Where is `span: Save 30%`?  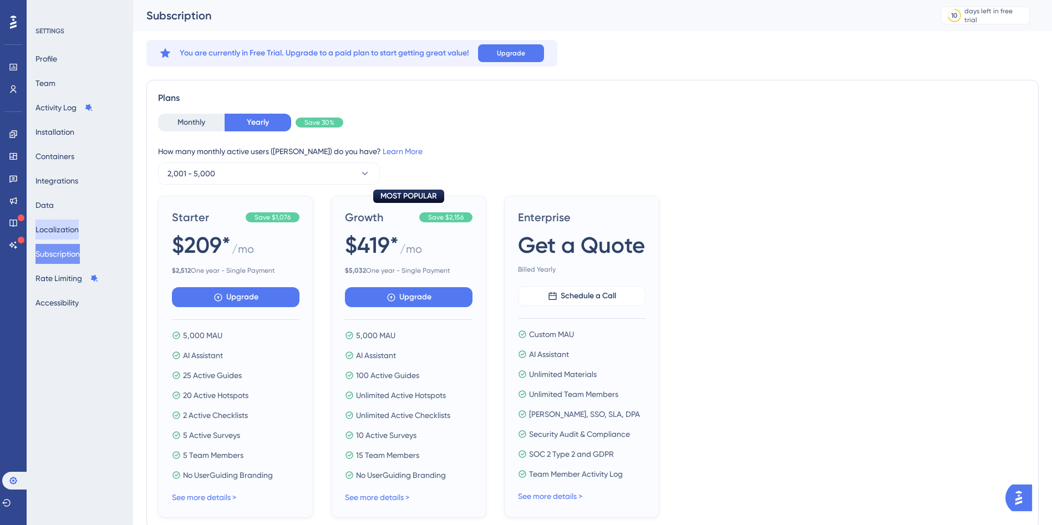
span: Save 30% is located at coordinates (320, 123).